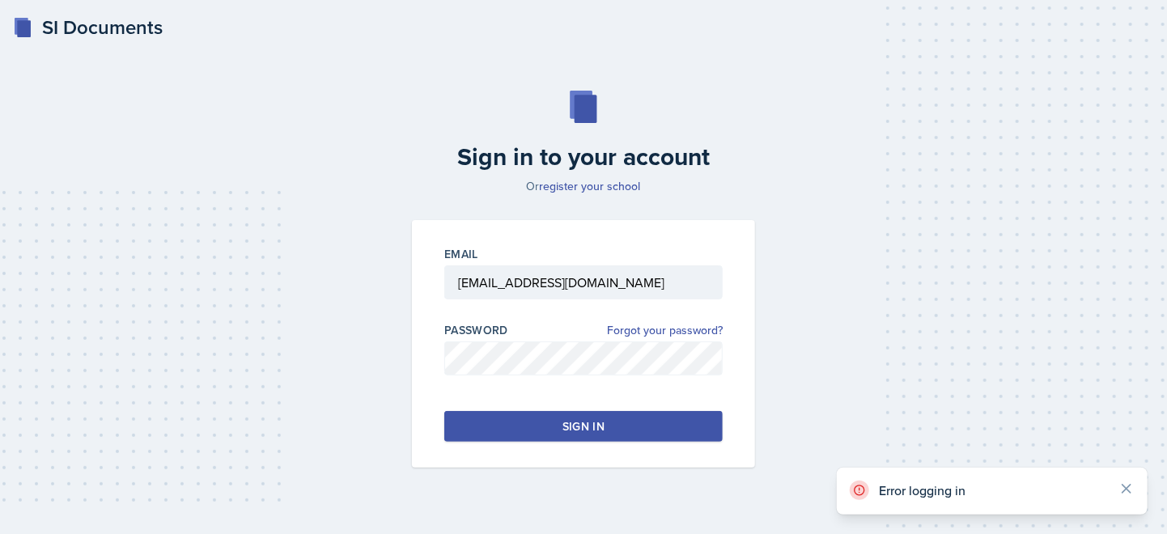  I want to click on a: SI Documents, so click(87, 28).